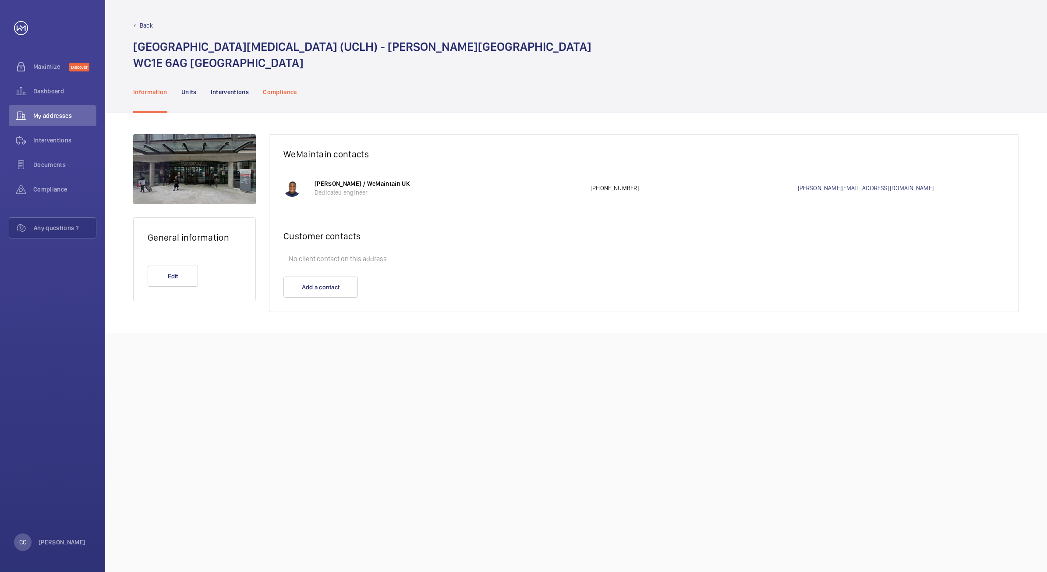 This screenshot has width=1047, height=572. I want to click on span: Interventions, so click(65, 140).